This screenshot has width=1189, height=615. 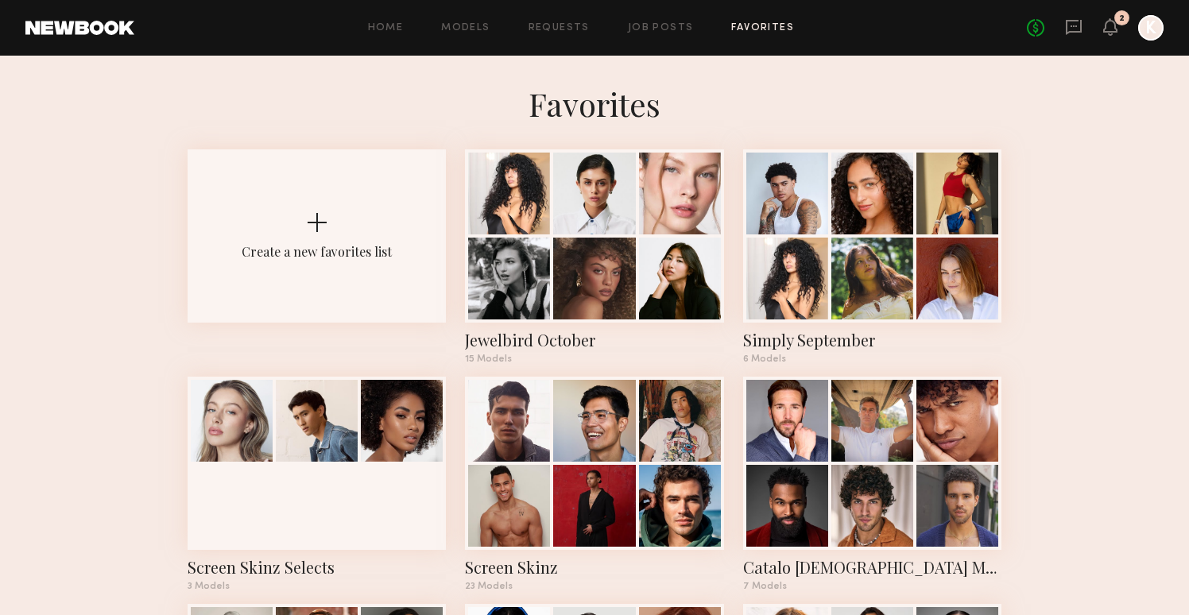 I want to click on a: Home, so click(x=385, y=28).